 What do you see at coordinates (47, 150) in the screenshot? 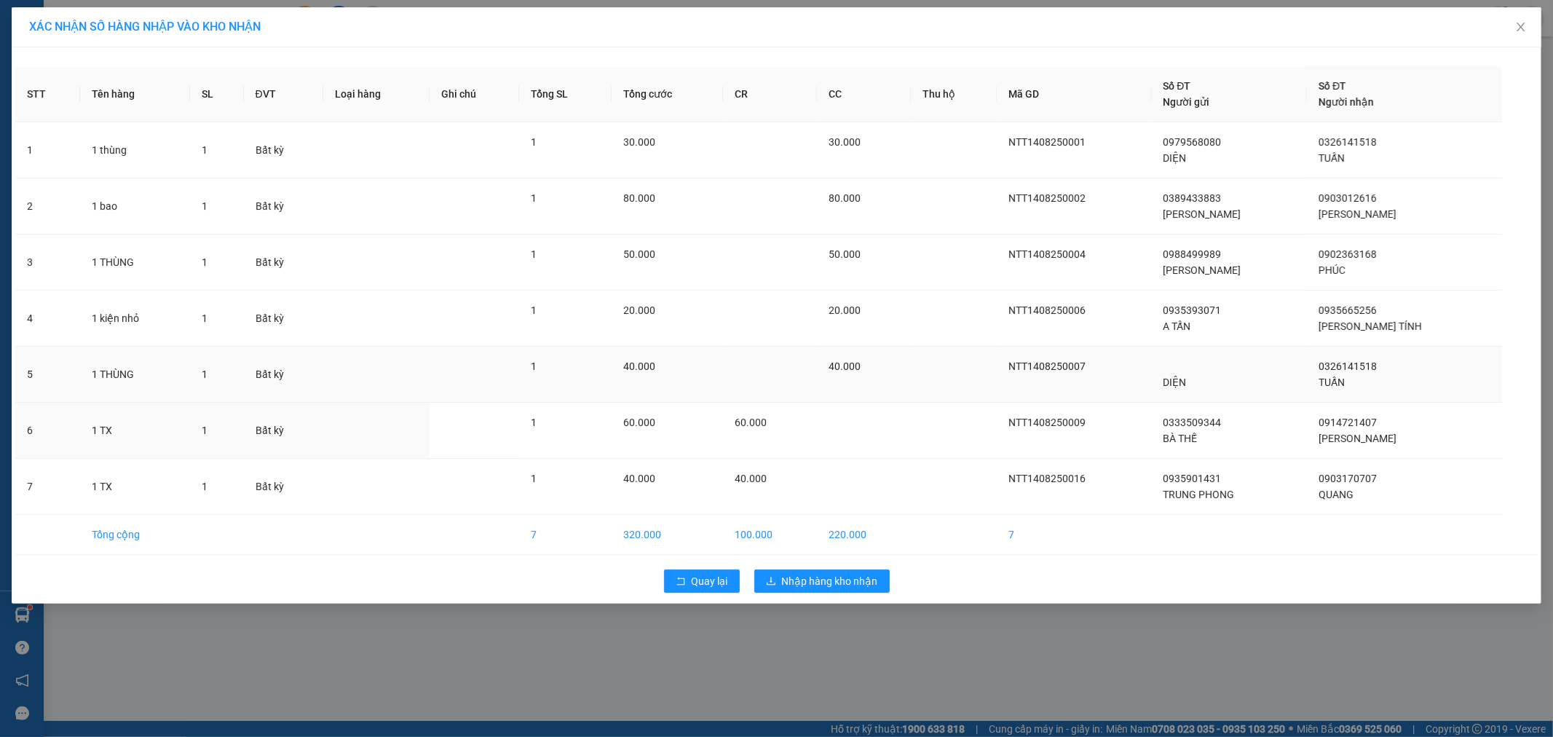
I see `td: 1` at bounding box center [47, 150].